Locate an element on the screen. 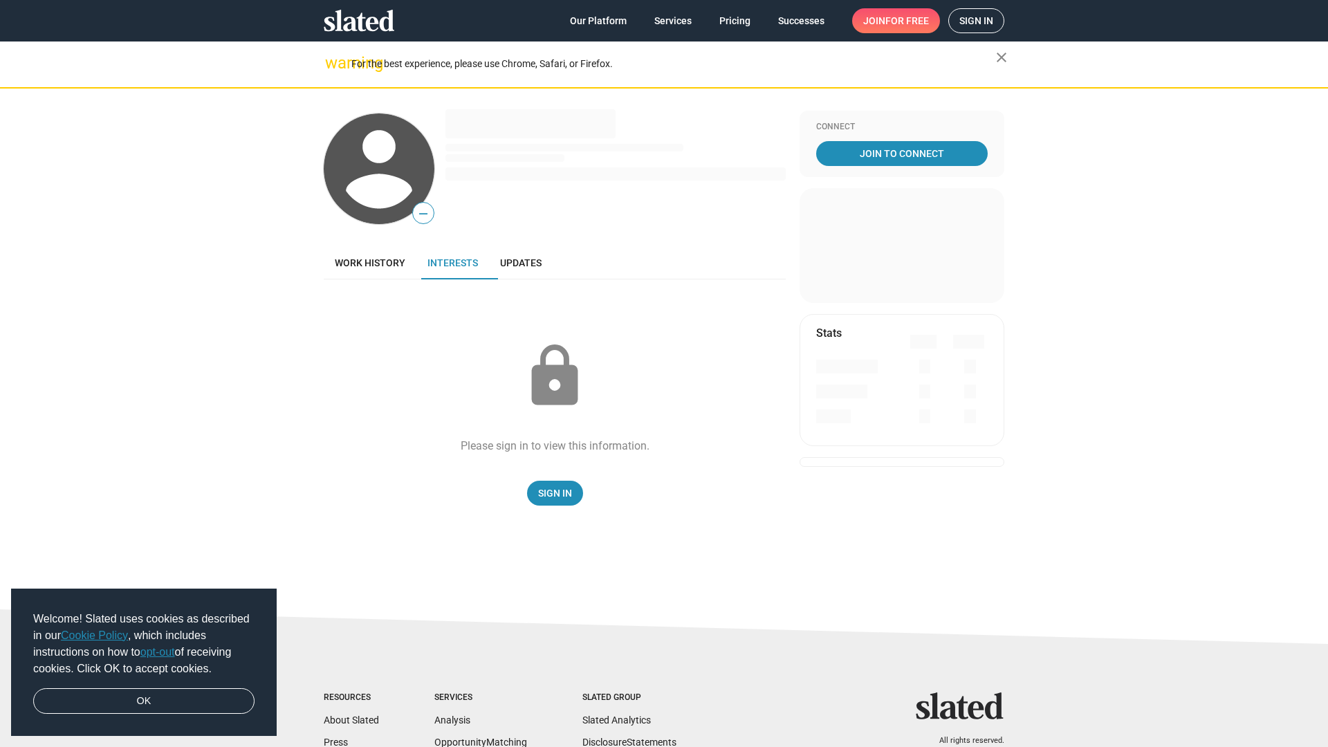 The width and height of the screenshot is (1328, 747). a: Our Platform is located at coordinates (598, 21).